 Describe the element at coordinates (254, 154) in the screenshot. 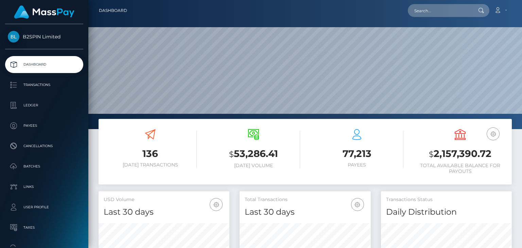

I see `h3: 53,286.41` at that location.